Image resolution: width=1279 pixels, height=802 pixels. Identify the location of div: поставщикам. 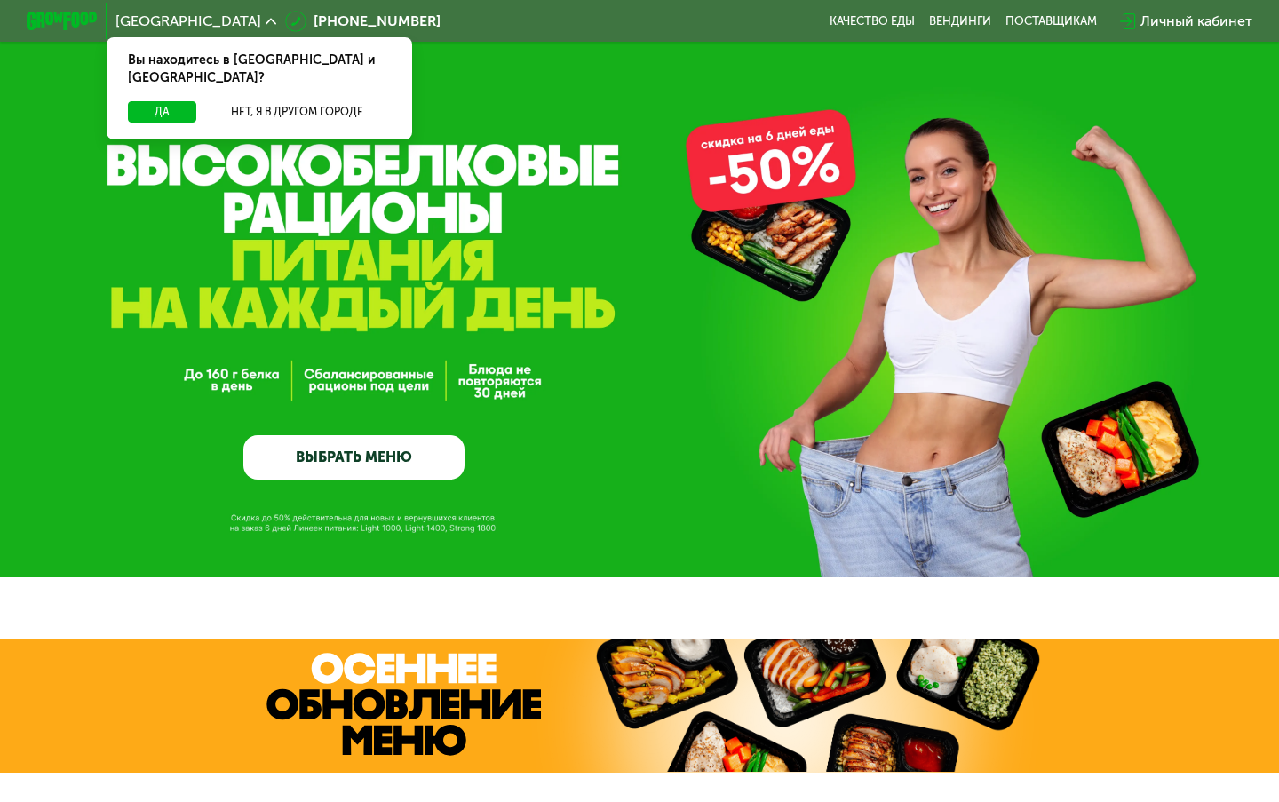
(1051, 21).